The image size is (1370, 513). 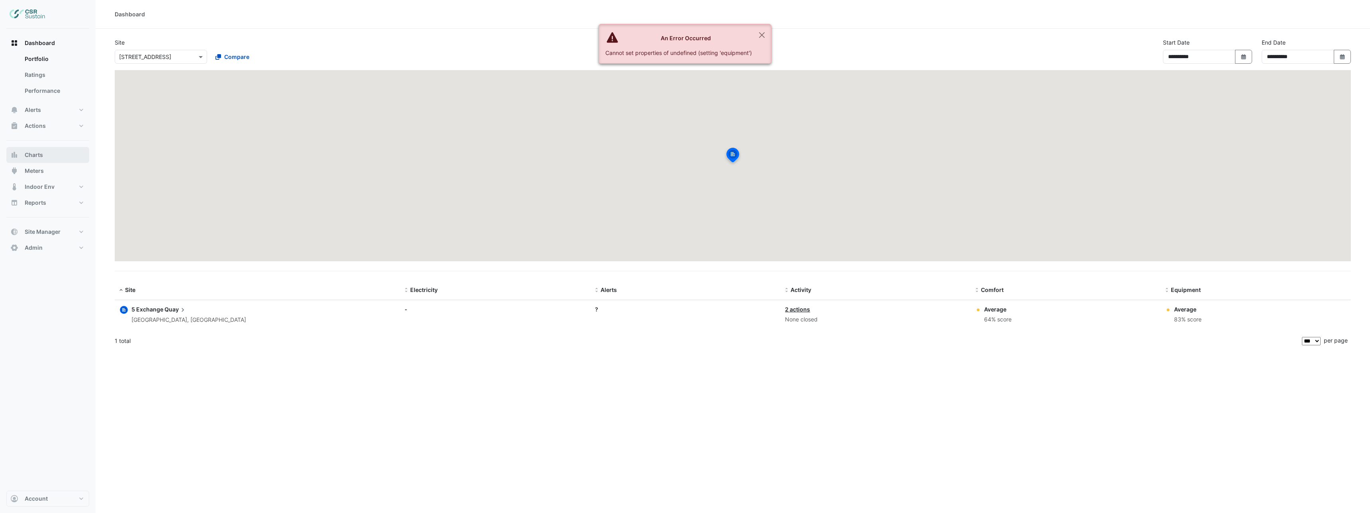 I want to click on span: Quay, so click(x=176, y=309).